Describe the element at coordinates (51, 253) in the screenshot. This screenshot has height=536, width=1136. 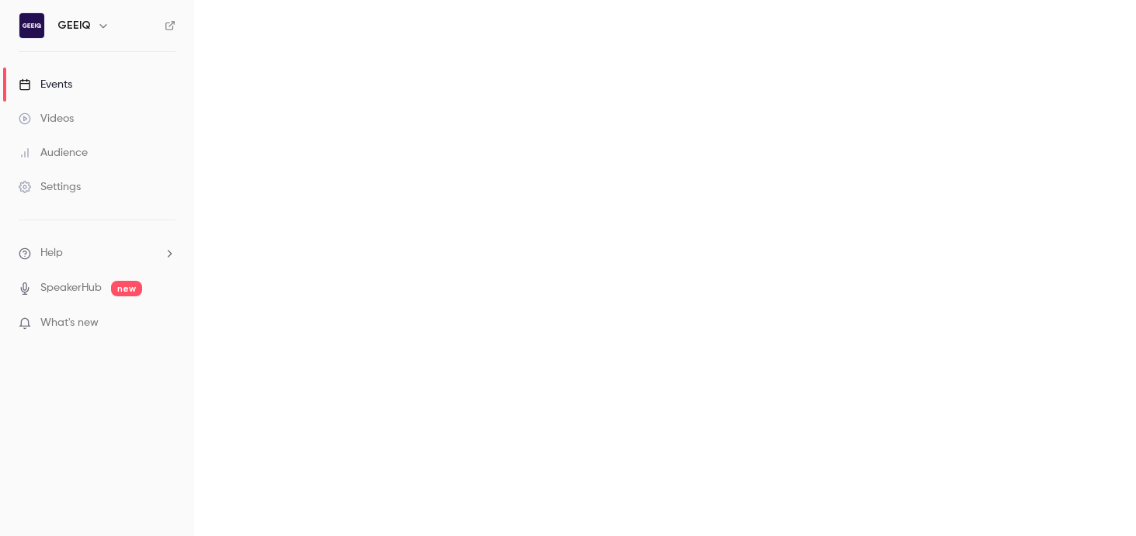
I see `span: Help` at that location.